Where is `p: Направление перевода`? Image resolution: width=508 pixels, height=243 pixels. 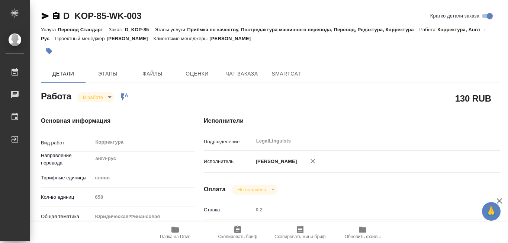 p: Направление перевода is located at coordinates (67, 159).